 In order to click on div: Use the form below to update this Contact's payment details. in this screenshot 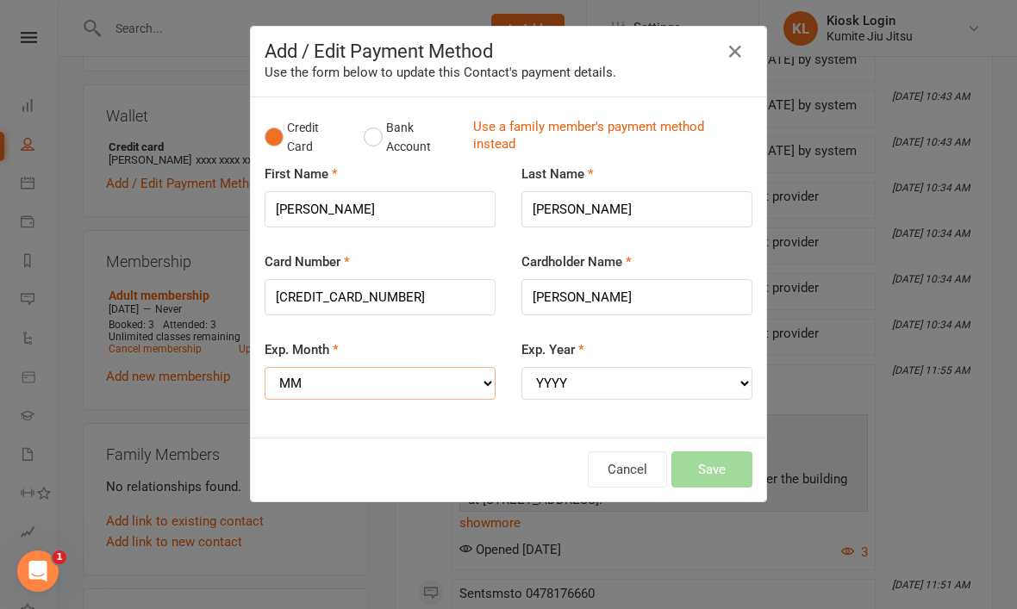, I will do `click(508, 72)`.